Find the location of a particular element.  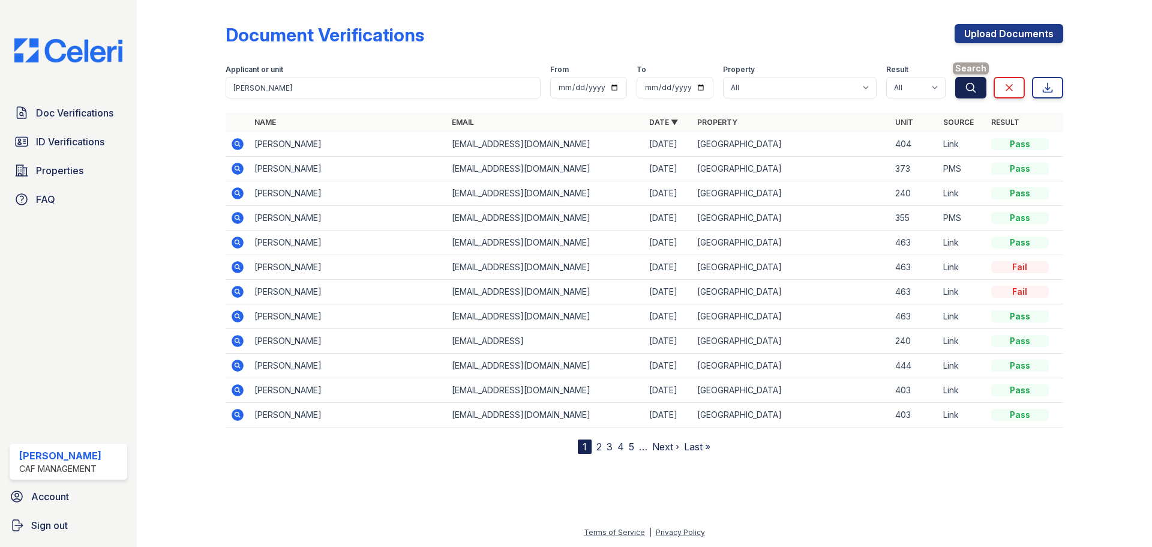

a: Terms of Service is located at coordinates (615, 532).